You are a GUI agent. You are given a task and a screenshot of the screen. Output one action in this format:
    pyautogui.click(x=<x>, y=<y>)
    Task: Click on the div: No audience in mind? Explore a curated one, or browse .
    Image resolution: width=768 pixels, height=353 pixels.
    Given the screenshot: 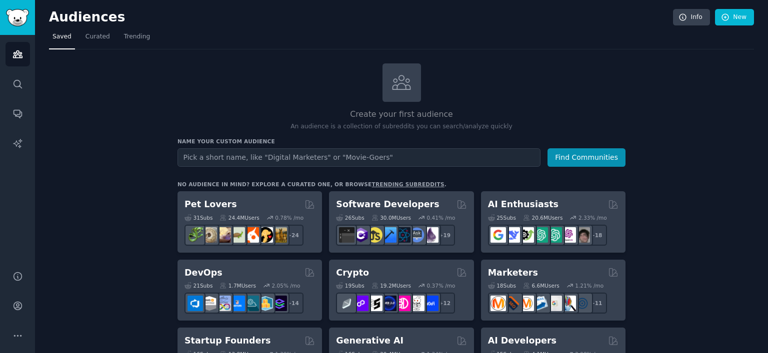 What is the action you would take?
    pyautogui.click(x=312, y=184)
    